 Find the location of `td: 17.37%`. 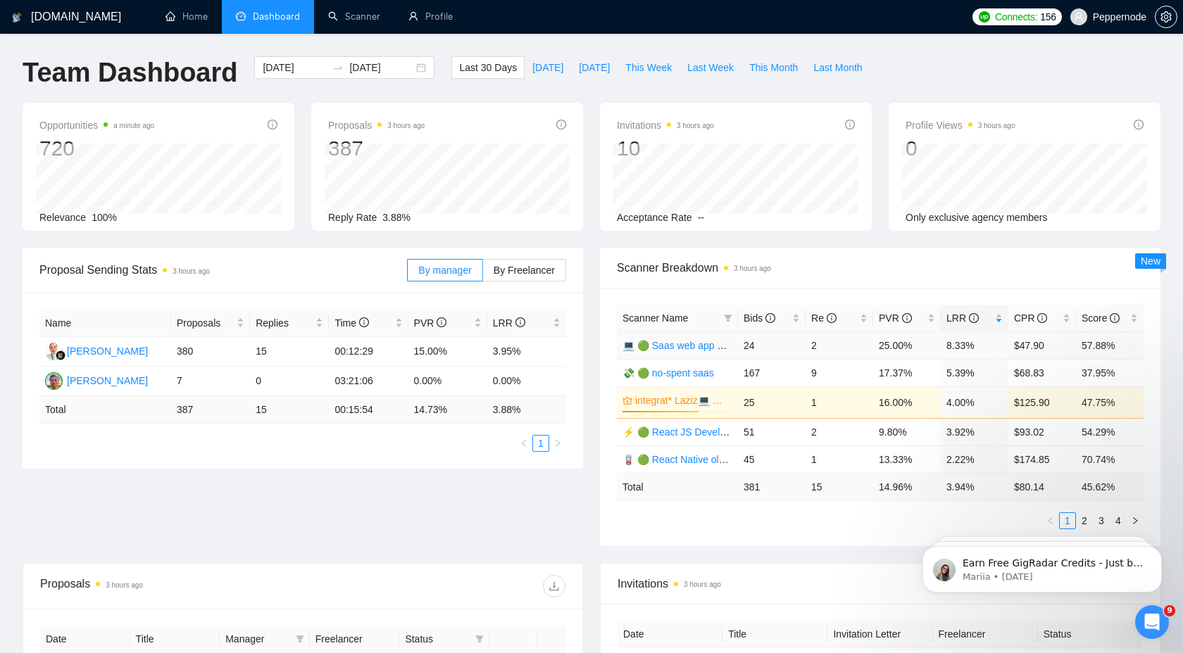

td: 17.37% is located at coordinates (907, 372).